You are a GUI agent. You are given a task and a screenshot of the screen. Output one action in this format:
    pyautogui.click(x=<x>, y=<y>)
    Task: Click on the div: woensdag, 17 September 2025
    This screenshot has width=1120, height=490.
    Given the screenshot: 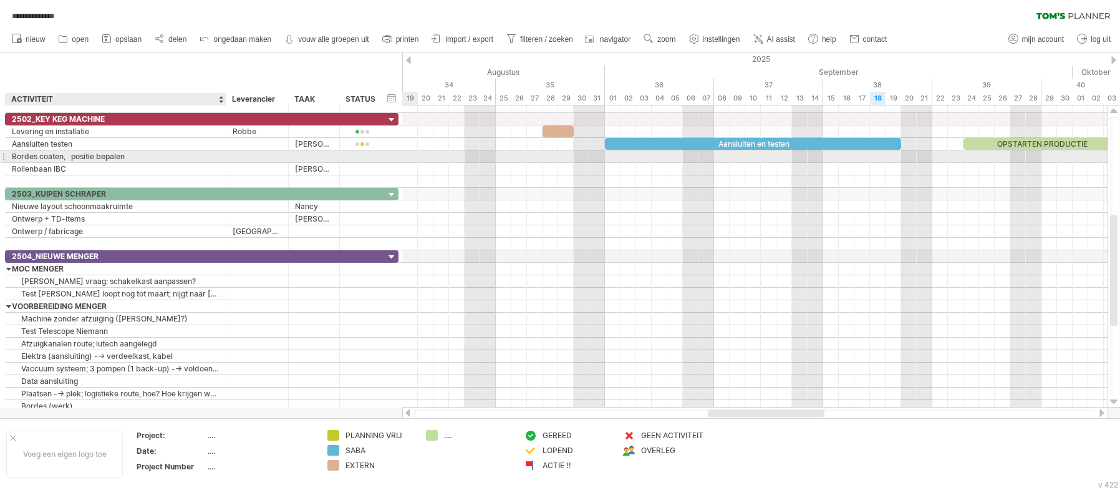 What is the action you would take?
    pyautogui.click(x=862, y=98)
    